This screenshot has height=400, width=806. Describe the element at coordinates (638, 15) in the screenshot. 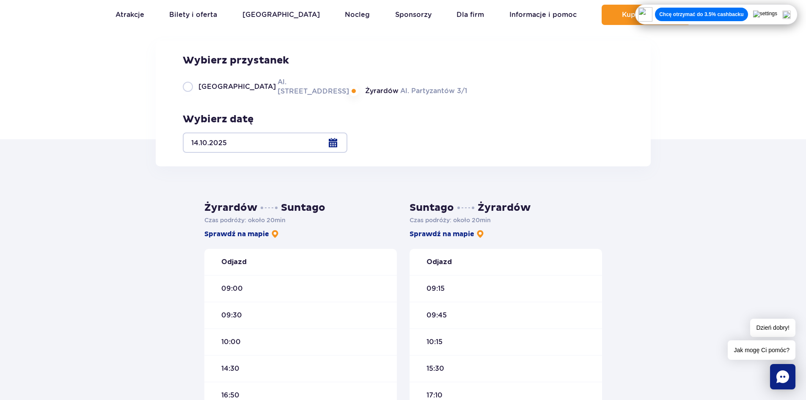

I see `span: Kup teraz` at that location.